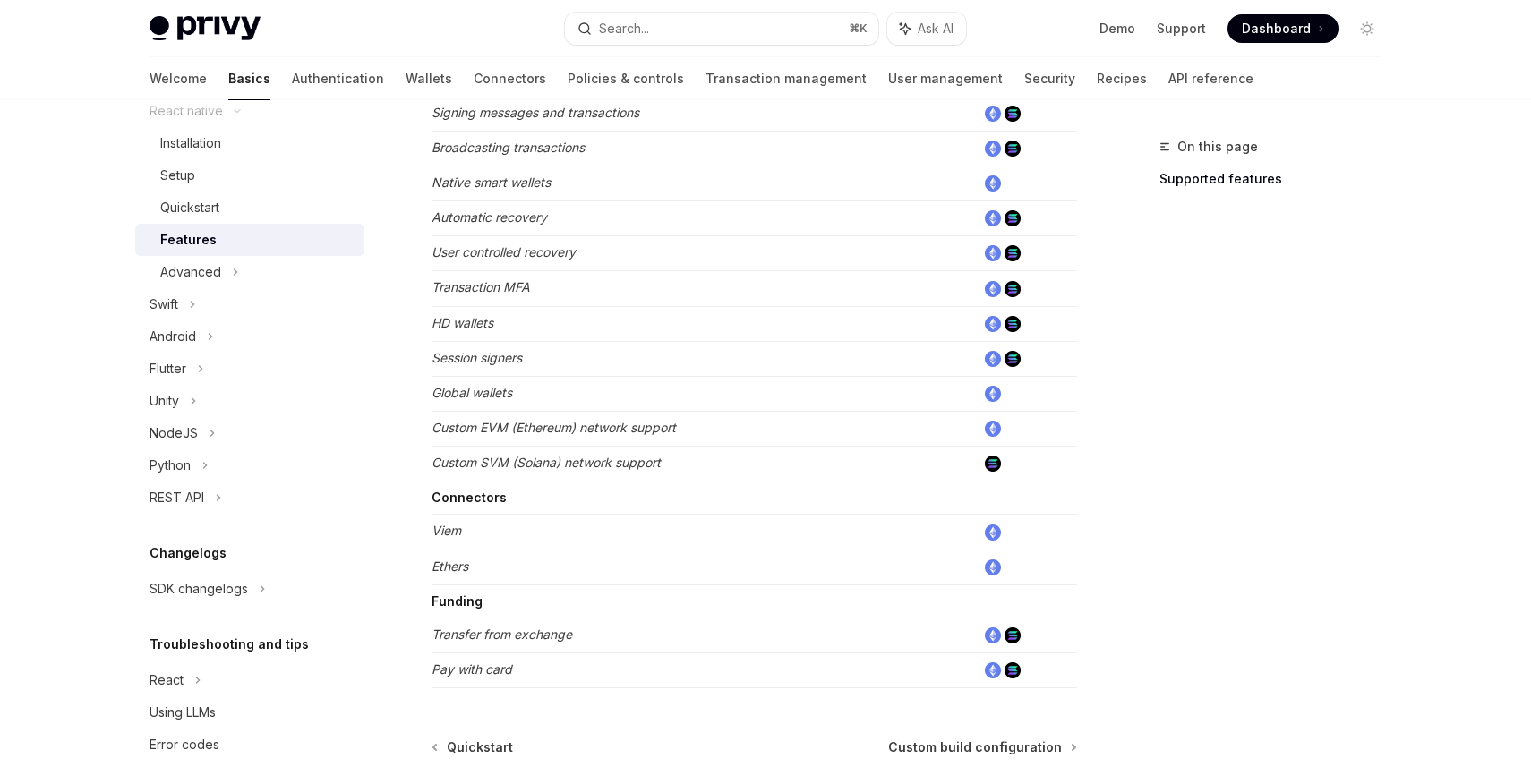  I want to click on a: Error codes, so click(250, 744).